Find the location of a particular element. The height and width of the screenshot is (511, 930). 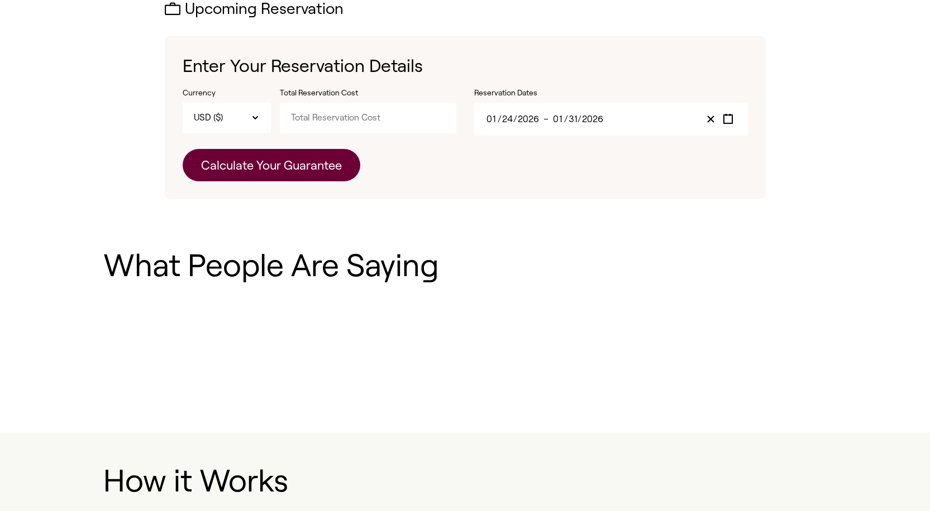

h1: What People Are Saying is located at coordinates (465, 266).